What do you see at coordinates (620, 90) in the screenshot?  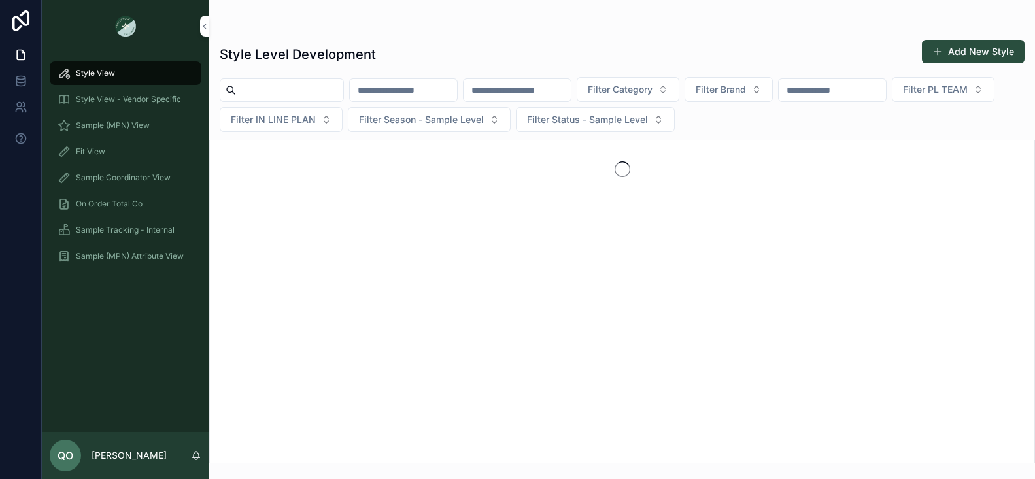 I see `span: Filter Category` at bounding box center [620, 90].